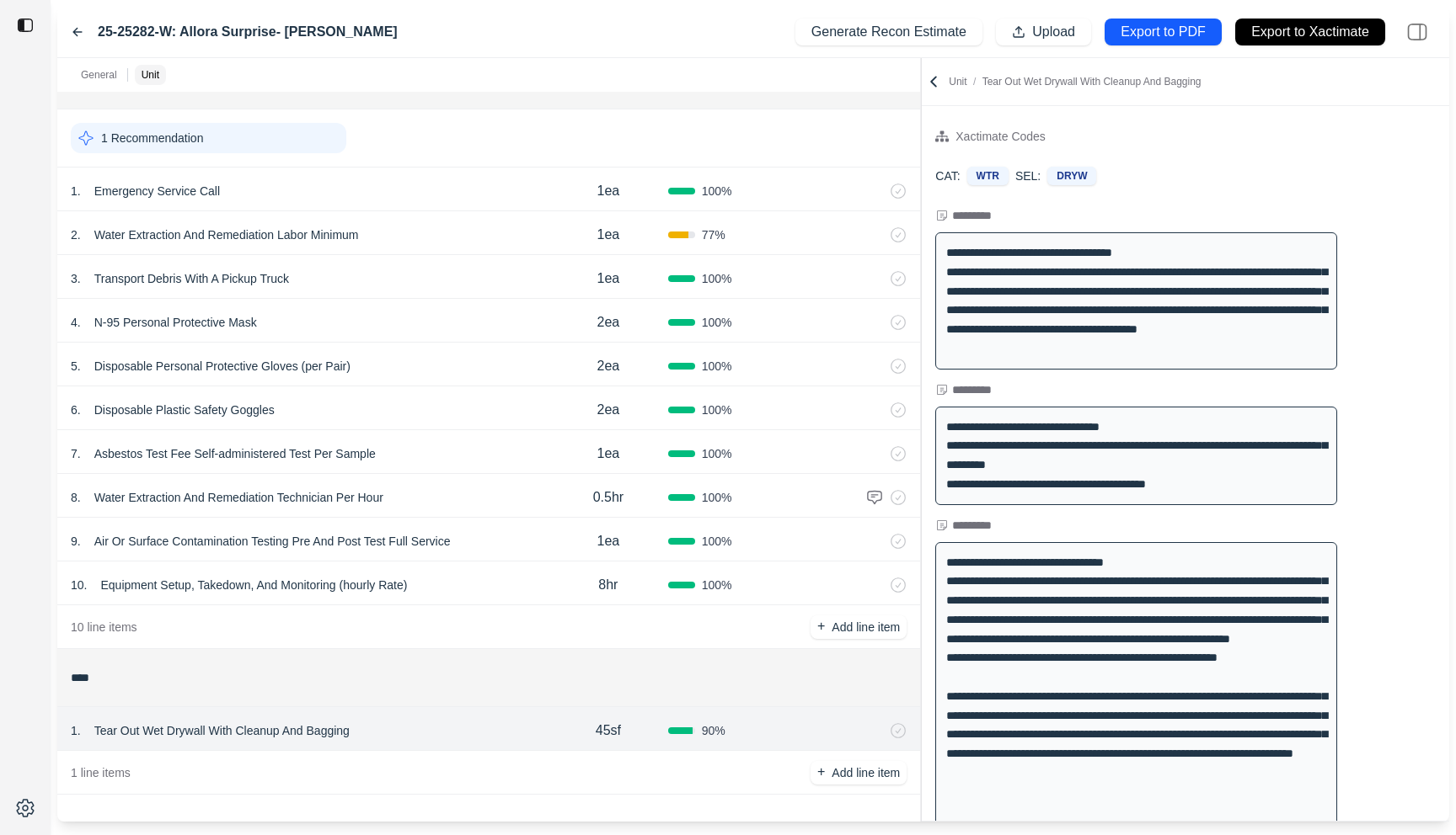 This screenshot has width=1456, height=835. Describe the element at coordinates (1053, 32) in the screenshot. I see `p: Upload` at that location.